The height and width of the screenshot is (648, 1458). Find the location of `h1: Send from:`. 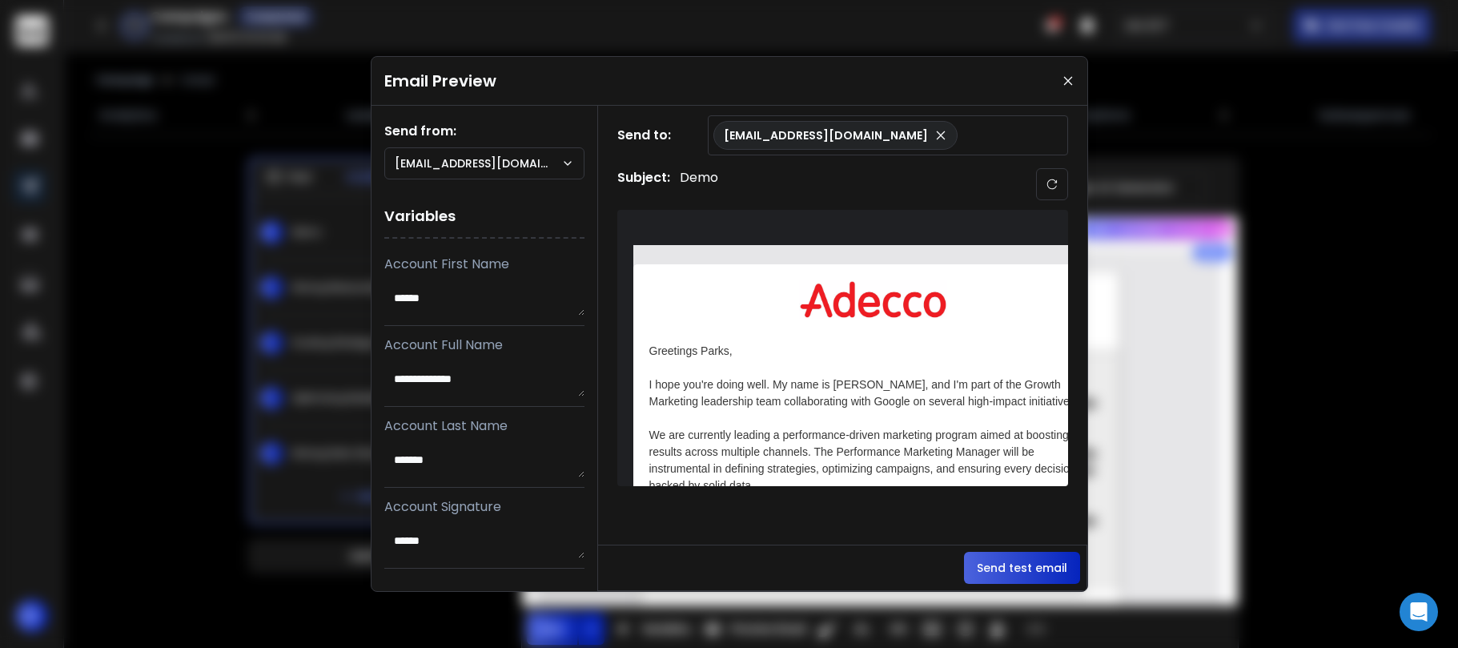

h1: Send from: is located at coordinates (484, 131).